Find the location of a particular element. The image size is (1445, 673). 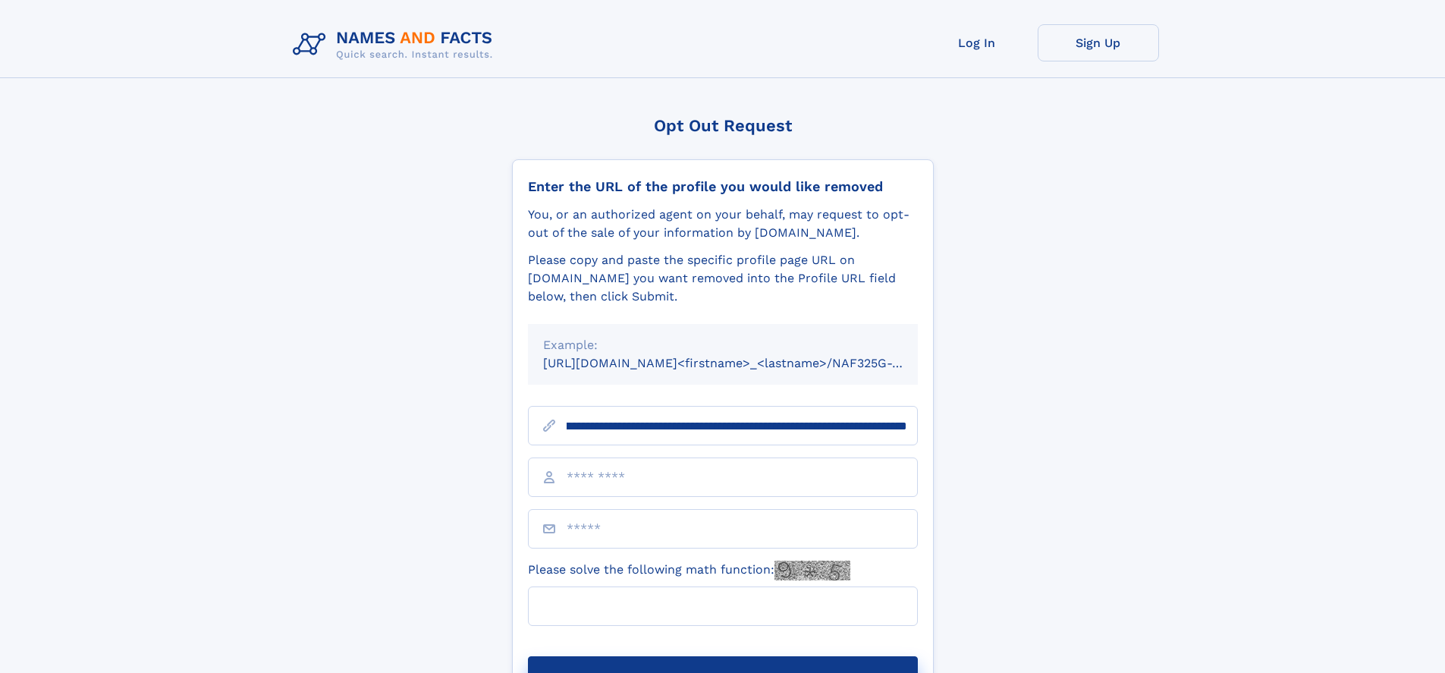

img: Logo Names and Facts is located at coordinates (396, 45).